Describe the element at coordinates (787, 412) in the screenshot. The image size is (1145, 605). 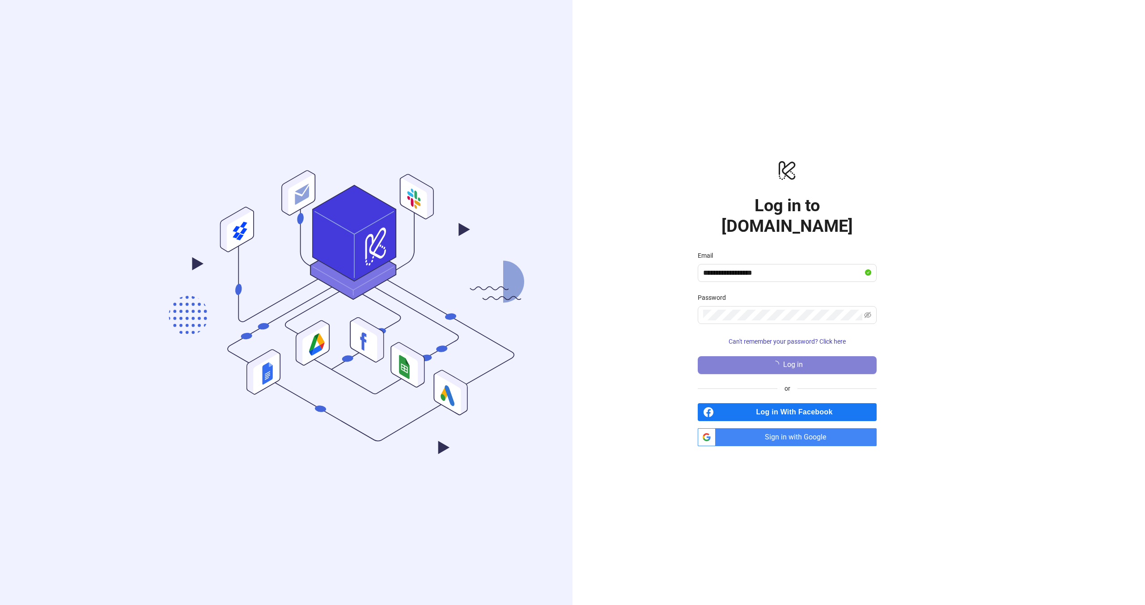
I see `a: Log in With Facebook` at that location.